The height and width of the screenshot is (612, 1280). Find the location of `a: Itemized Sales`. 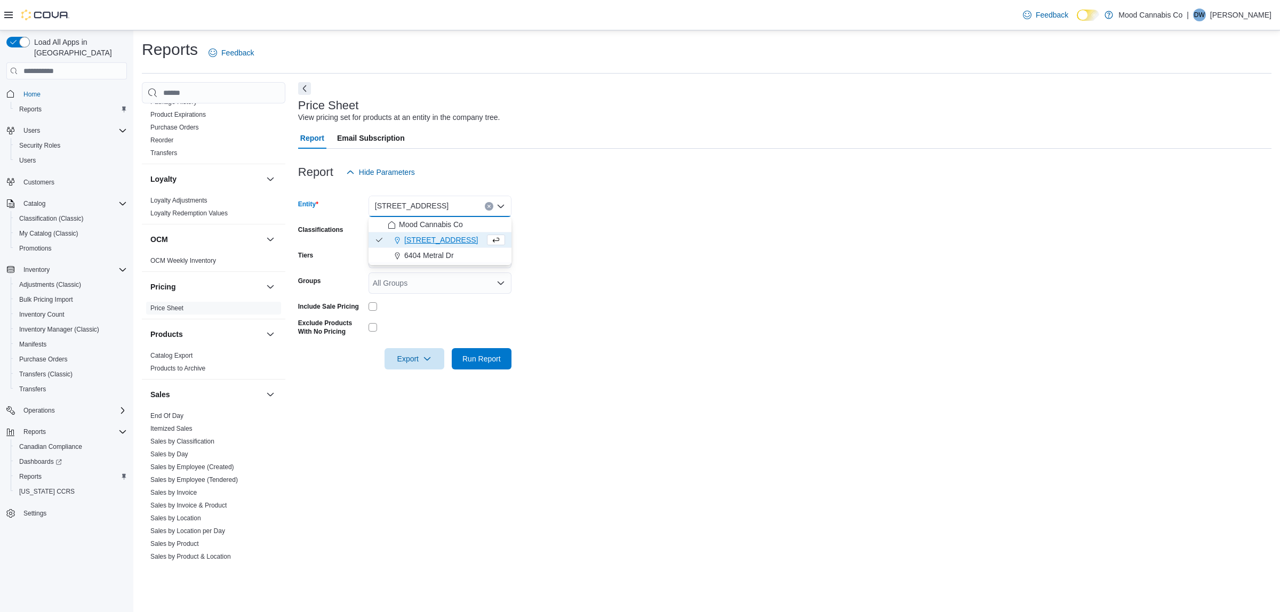

a: Itemized Sales is located at coordinates (171, 429).